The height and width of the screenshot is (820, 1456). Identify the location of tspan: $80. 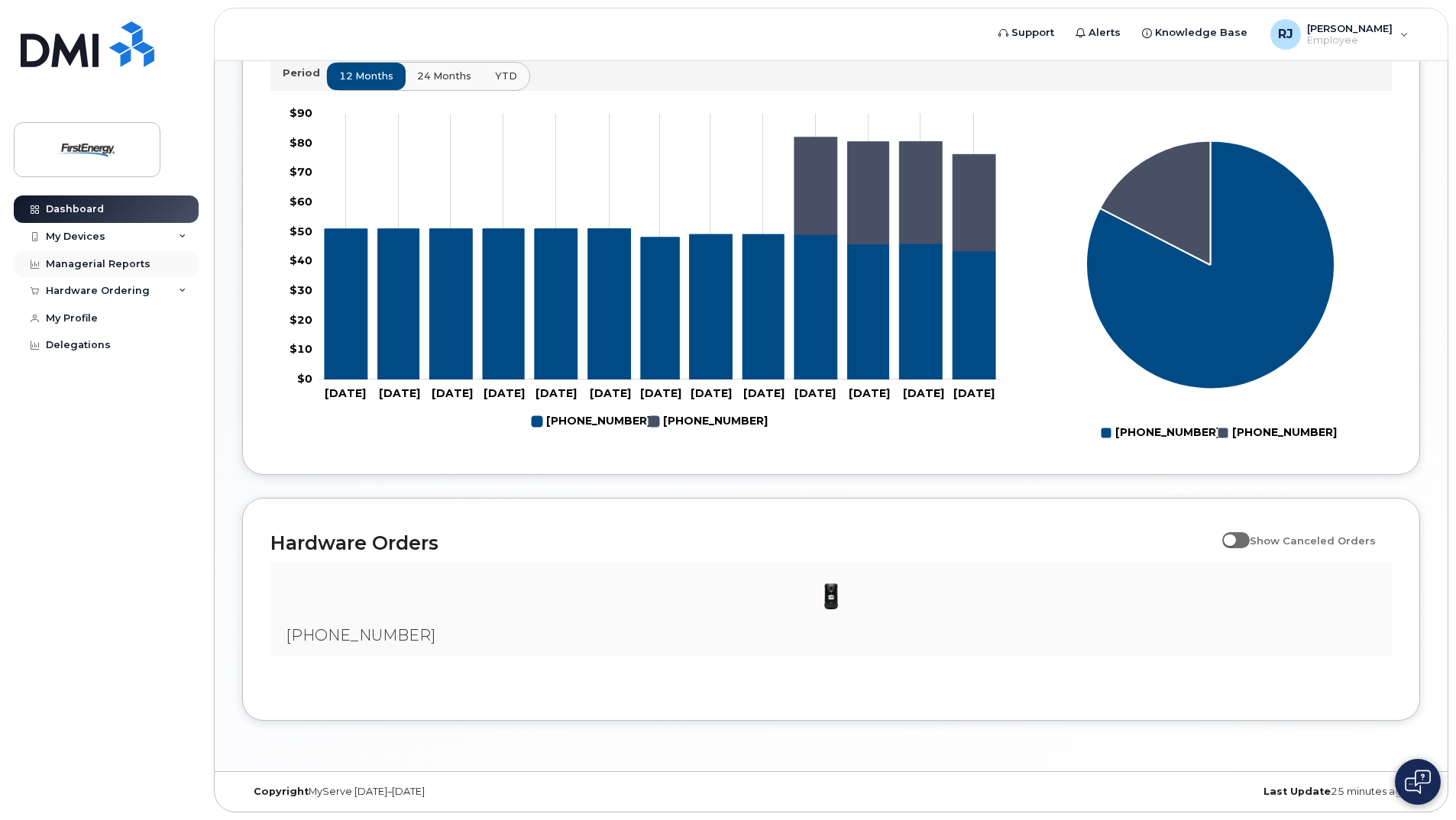
(301, 143).